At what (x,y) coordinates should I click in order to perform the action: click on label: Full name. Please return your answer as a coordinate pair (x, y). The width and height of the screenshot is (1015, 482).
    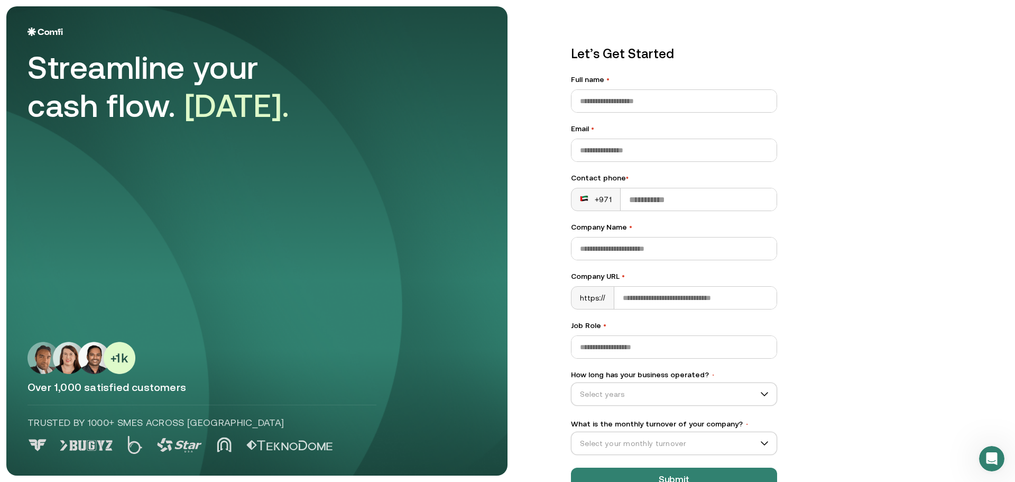
    Looking at the image, I should click on (674, 79).